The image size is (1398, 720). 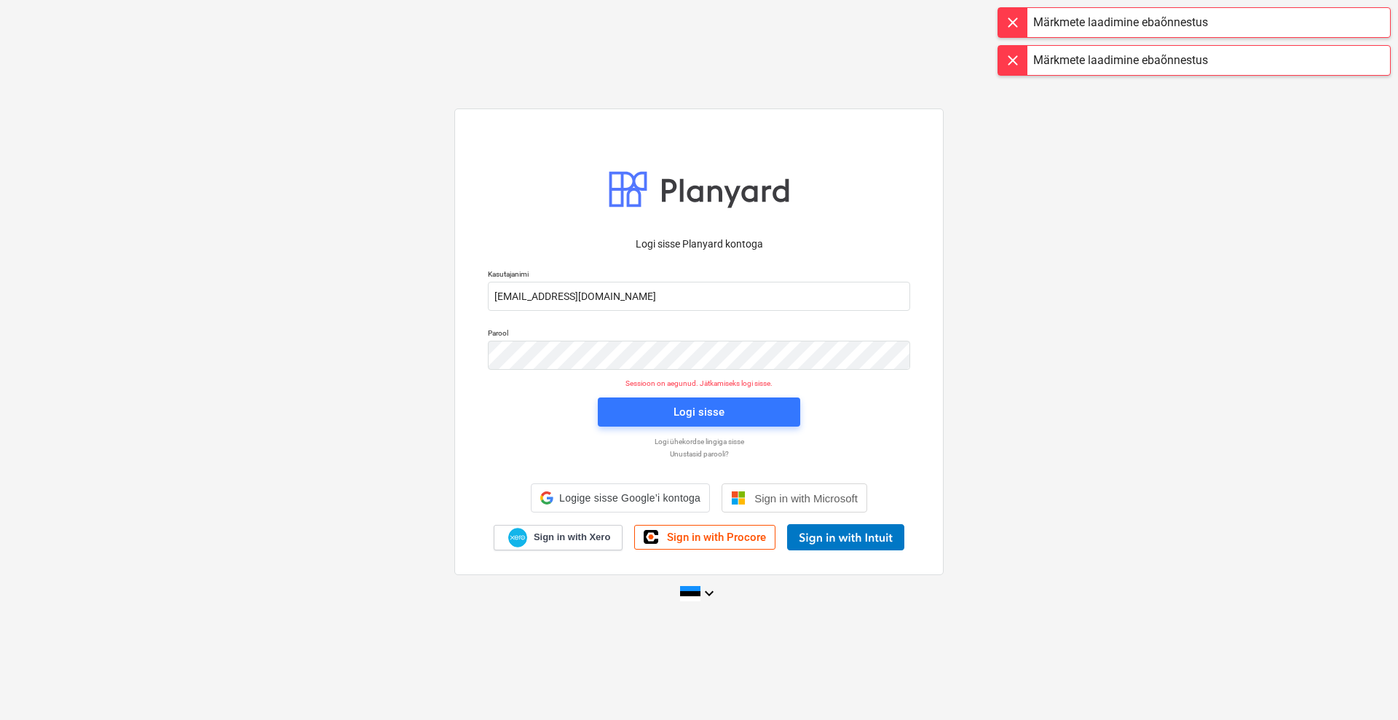 What do you see at coordinates (699, 454) in the screenshot?
I see `a: Unustasid parooli?` at bounding box center [699, 454].